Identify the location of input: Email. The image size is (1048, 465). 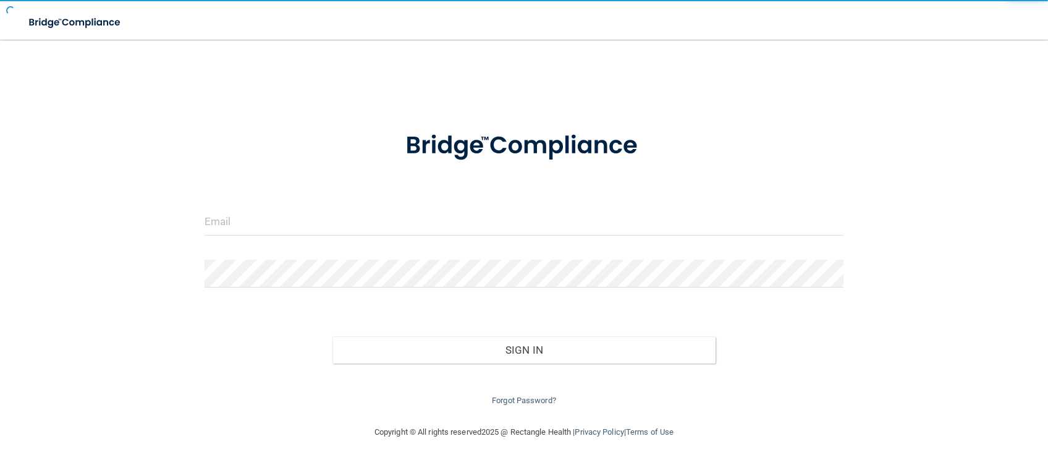
(524, 221).